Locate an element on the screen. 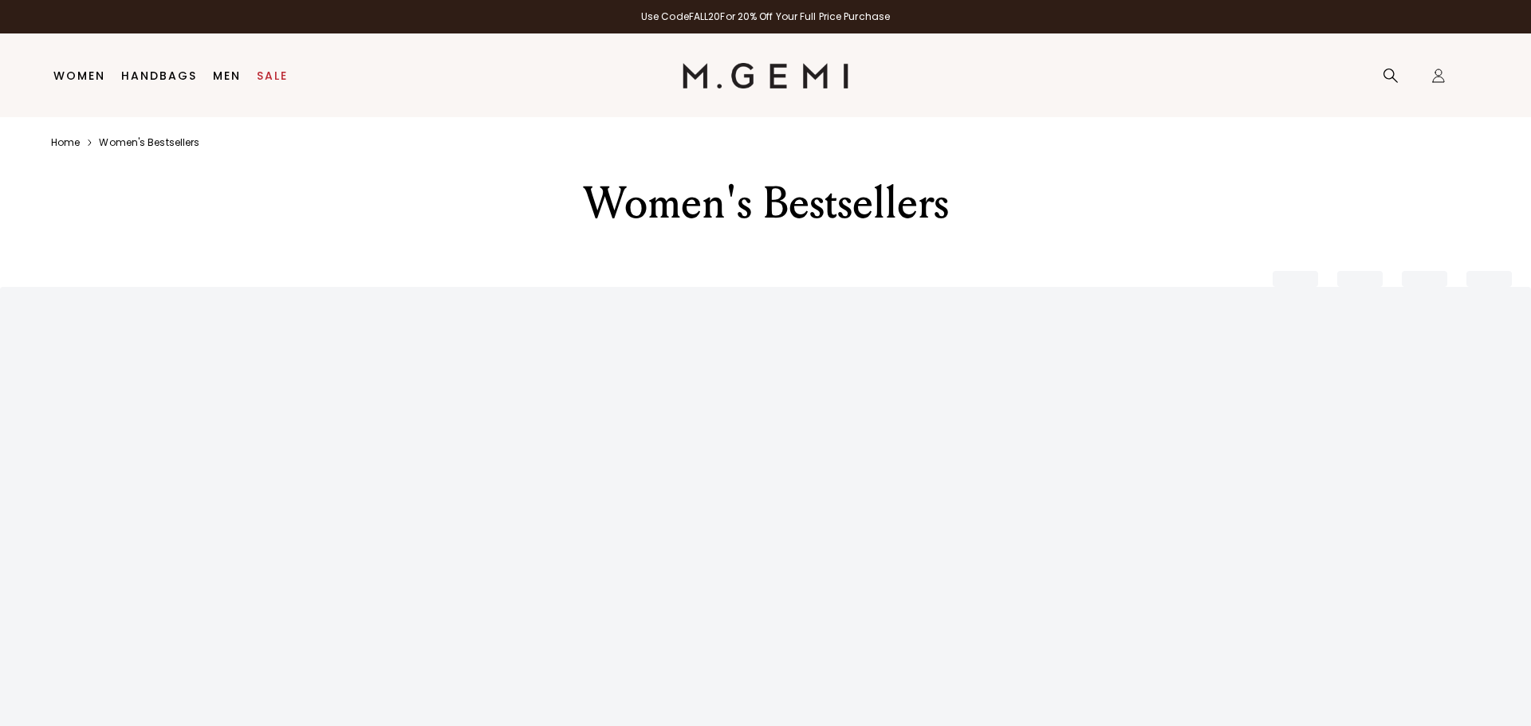 The image size is (1531, 726). a: Women is located at coordinates (79, 76).